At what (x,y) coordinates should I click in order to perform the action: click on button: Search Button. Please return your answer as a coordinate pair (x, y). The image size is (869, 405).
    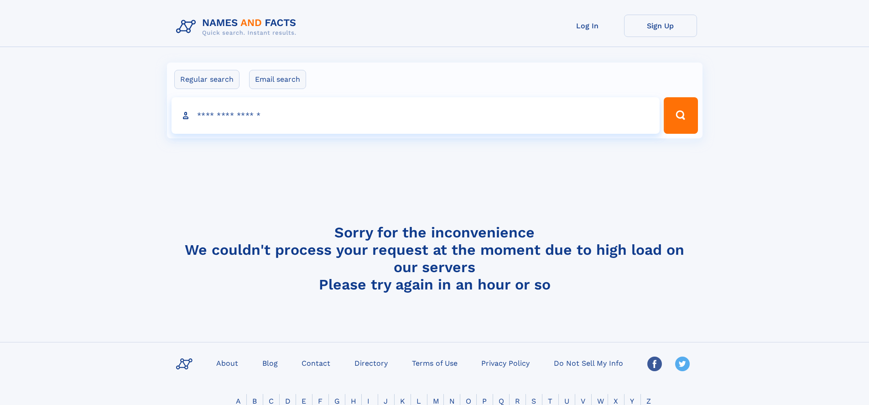
    Looking at the image, I should click on (681, 115).